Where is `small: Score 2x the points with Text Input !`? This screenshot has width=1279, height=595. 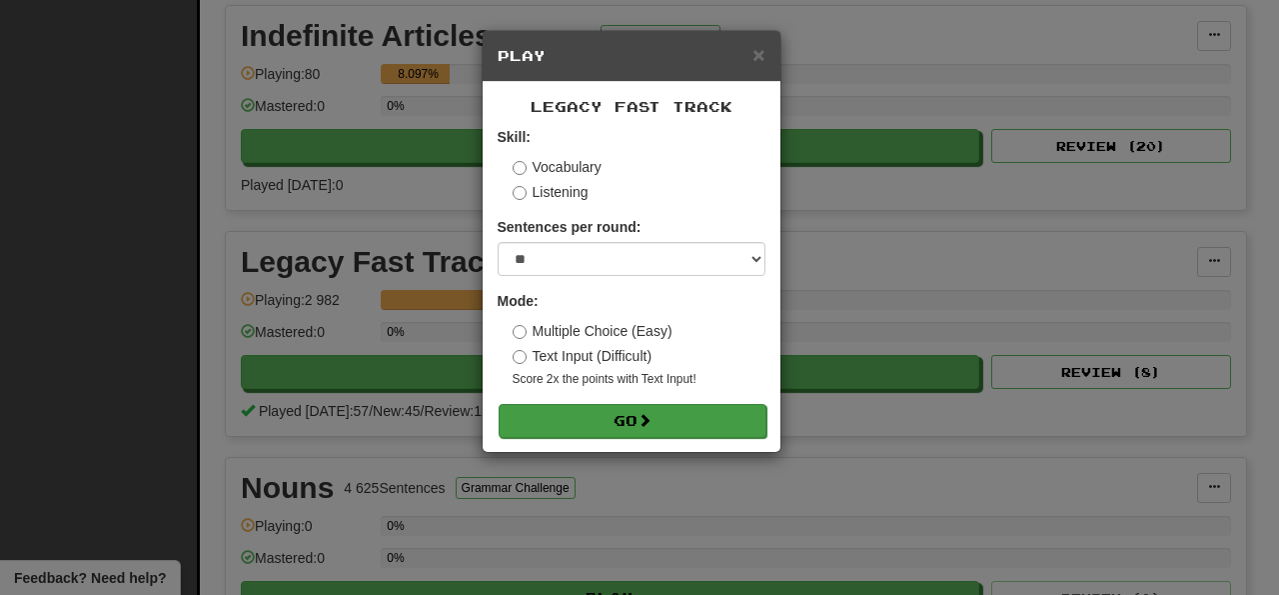
small: Score 2x the points with Text Input ! is located at coordinates (638, 379).